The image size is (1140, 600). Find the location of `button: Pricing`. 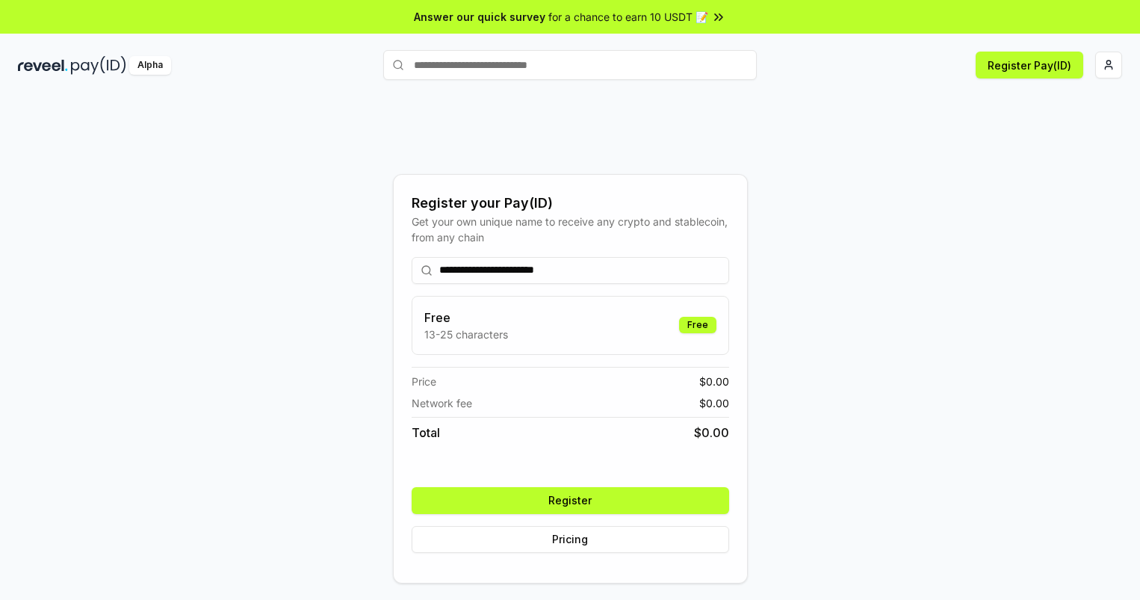

button: Pricing is located at coordinates (570, 539).